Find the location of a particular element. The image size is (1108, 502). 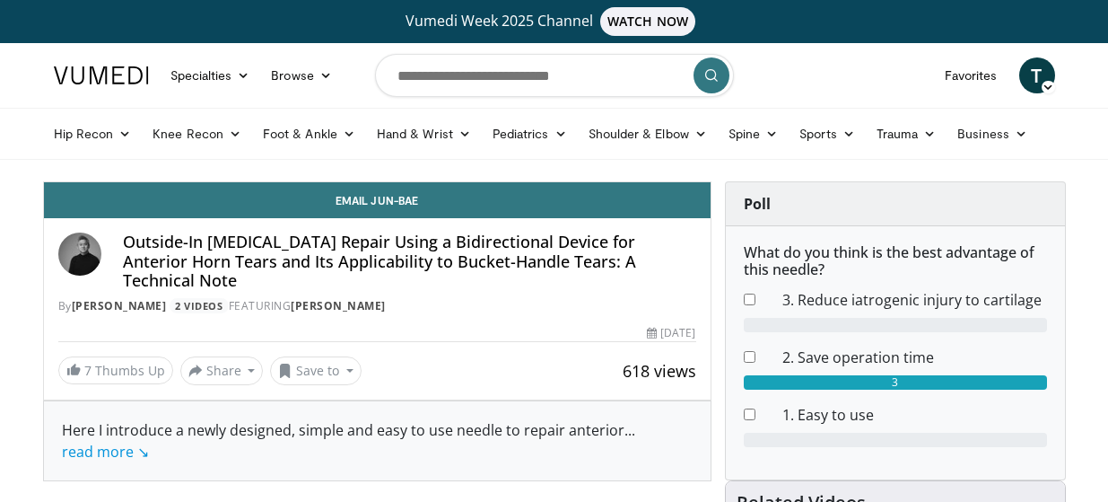

button: Save to is located at coordinates (316, 371).